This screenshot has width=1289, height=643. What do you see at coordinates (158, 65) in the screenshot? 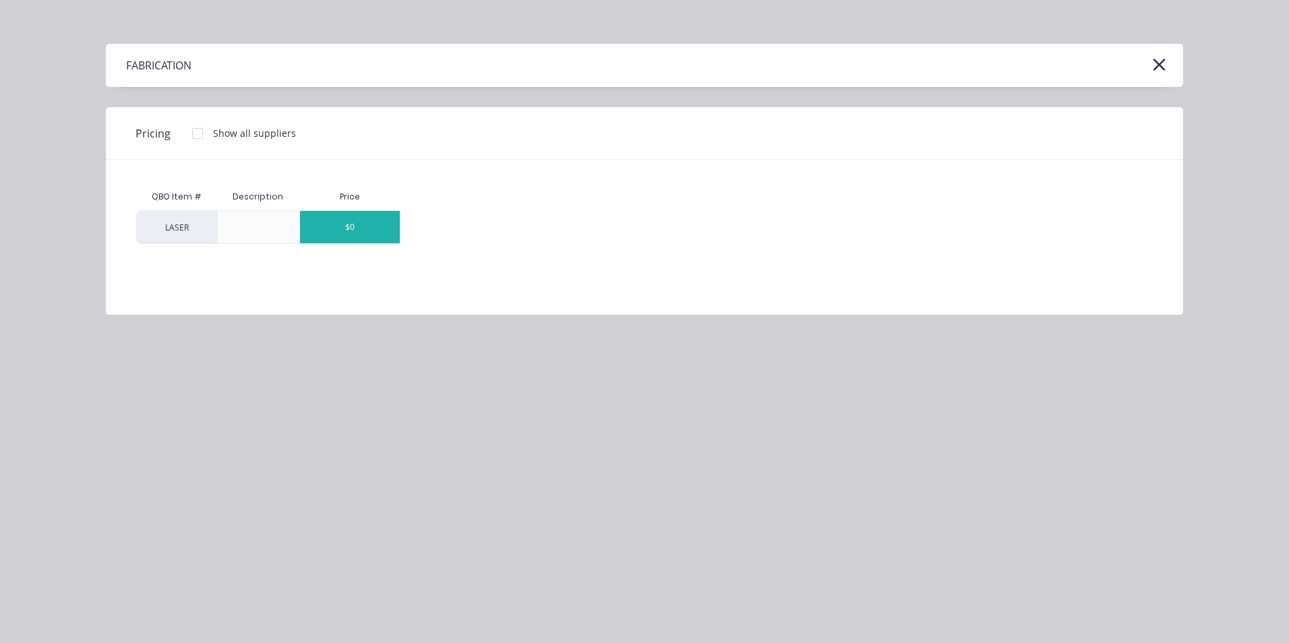
I see `div: FABRICATION` at bounding box center [158, 65].